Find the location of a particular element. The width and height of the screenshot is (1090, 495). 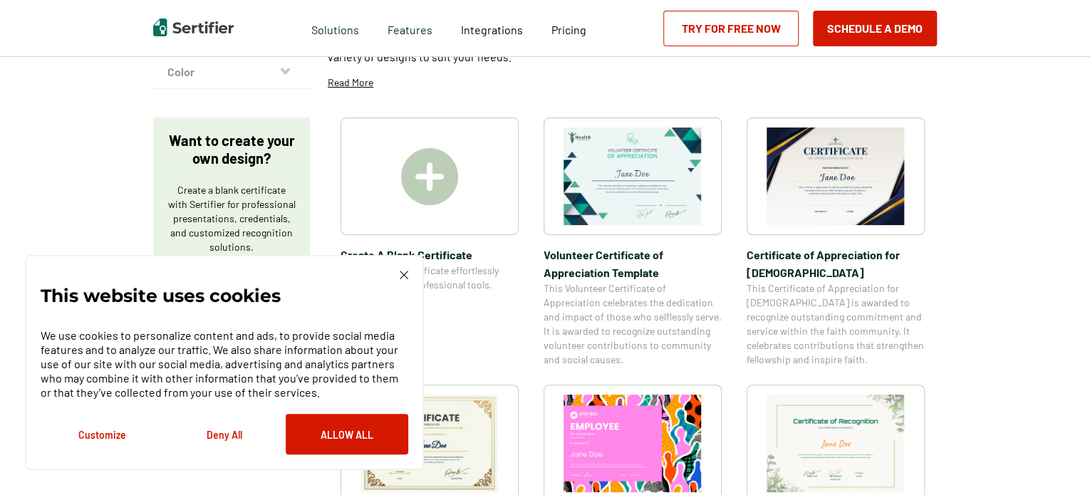

img: Certificate of Recognition for Church Workers Template is located at coordinates (836, 443).